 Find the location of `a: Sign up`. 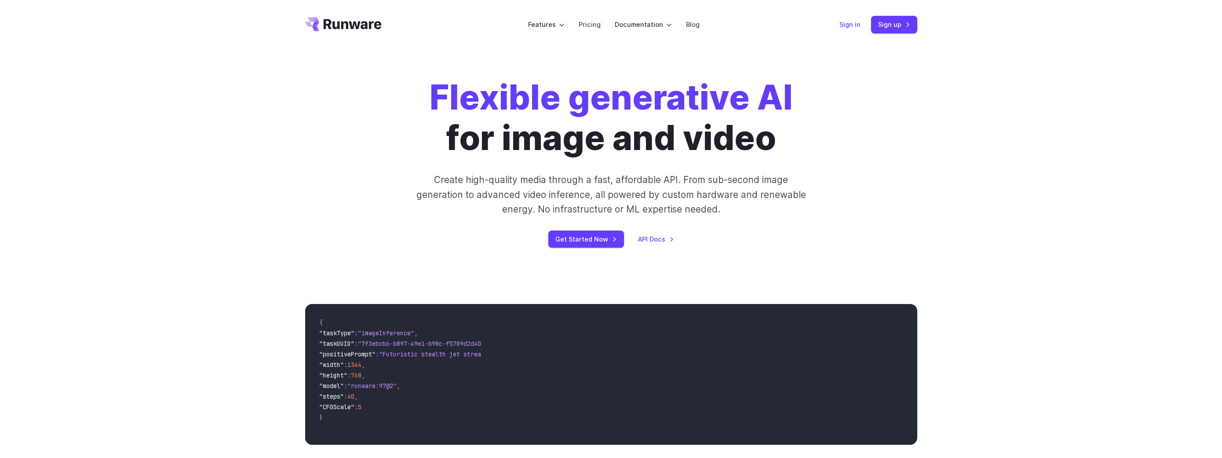

a: Sign up is located at coordinates (894, 24).